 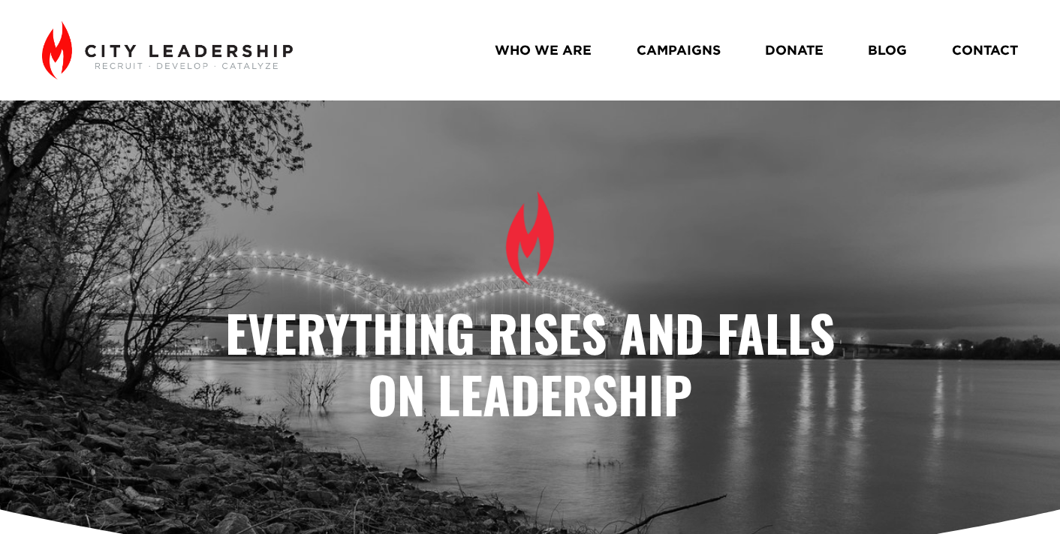 I want to click on a: BLOG, so click(x=887, y=50).